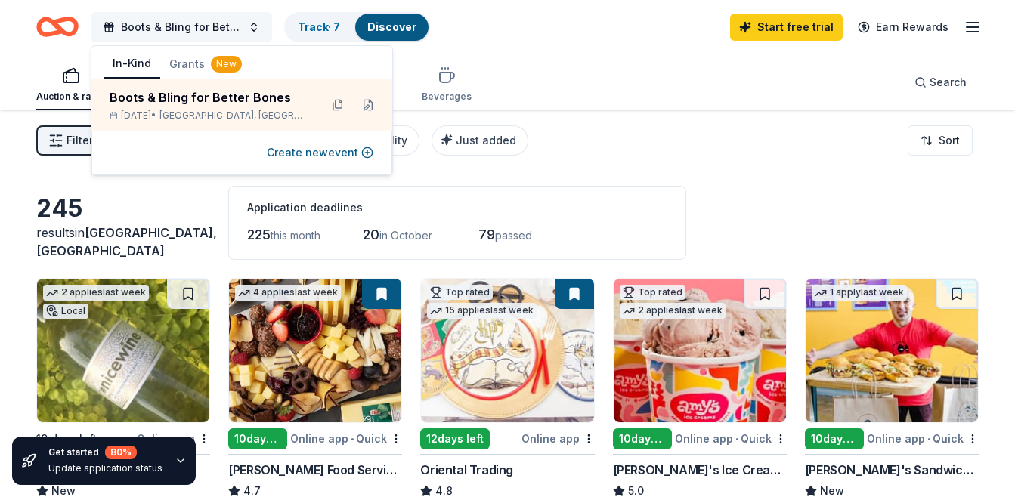 The image size is (1015, 497). Describe the element at coordinates (903, 27) in the screenshot. I see `a: Earn Rewards` at that location.